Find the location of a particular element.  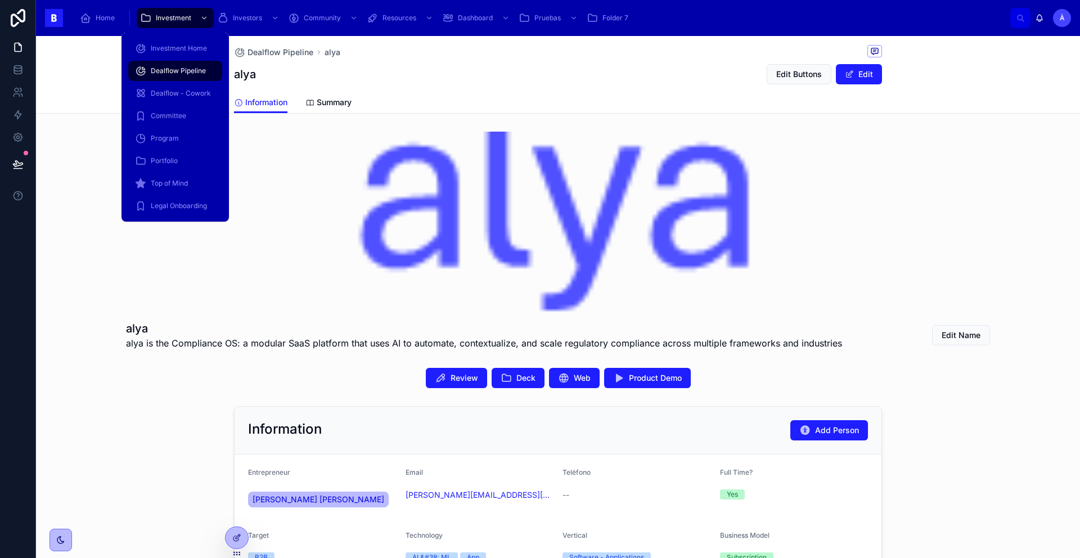

img: App logo is located at coordinates (54, 18).